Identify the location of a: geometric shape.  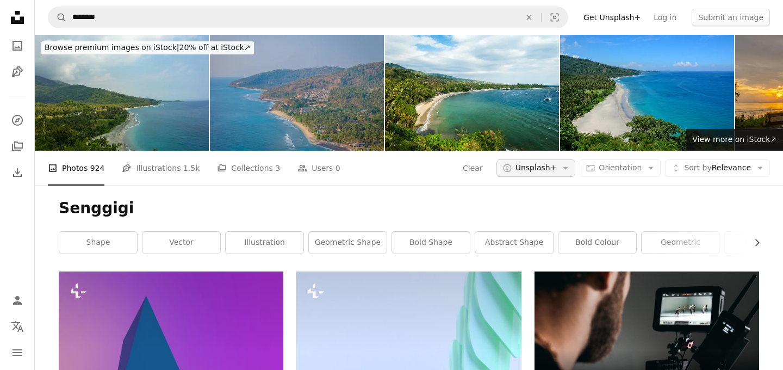
(347, 242).